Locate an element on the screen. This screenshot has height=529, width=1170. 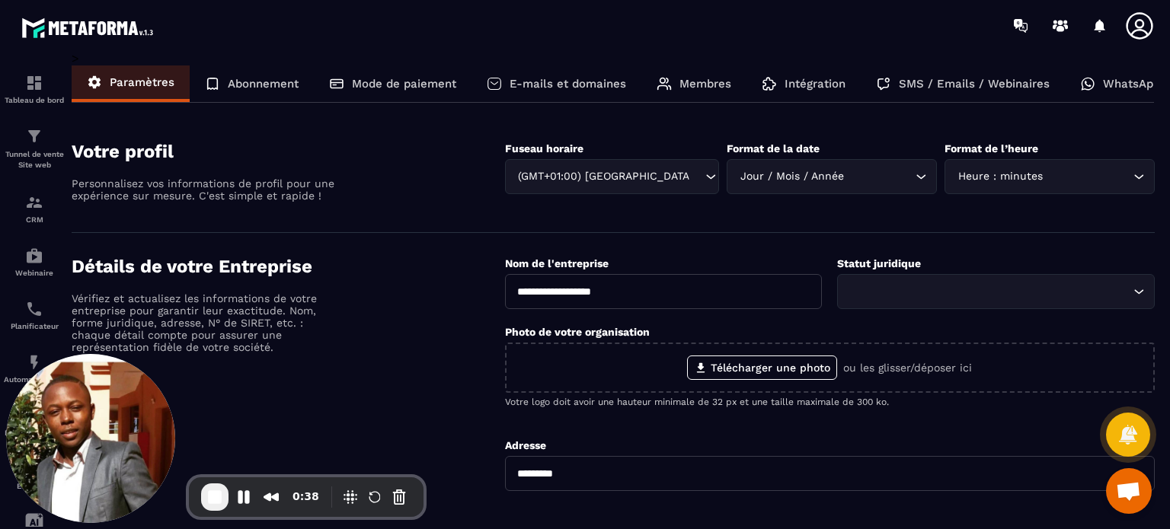
label: Télécharger une photo is located at coordinates (762, 368).